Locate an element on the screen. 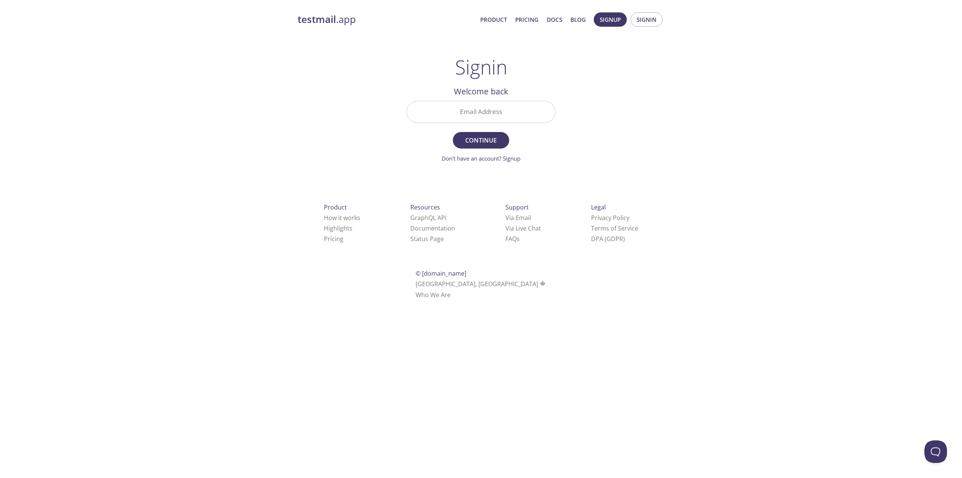 Image resolution: width=962 pixels, height=478 pixels. span: Resources is located at coordinates (425, 207).